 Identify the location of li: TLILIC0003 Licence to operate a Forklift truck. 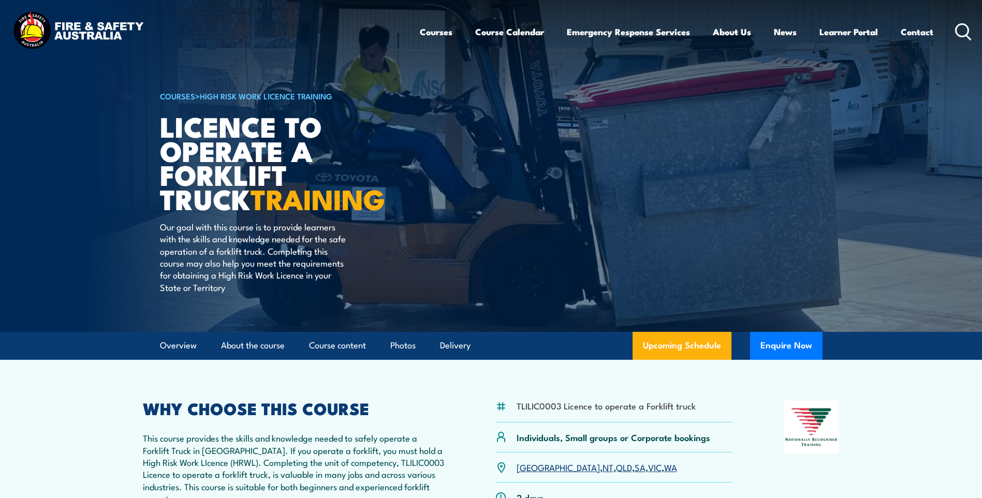
(606, 405).